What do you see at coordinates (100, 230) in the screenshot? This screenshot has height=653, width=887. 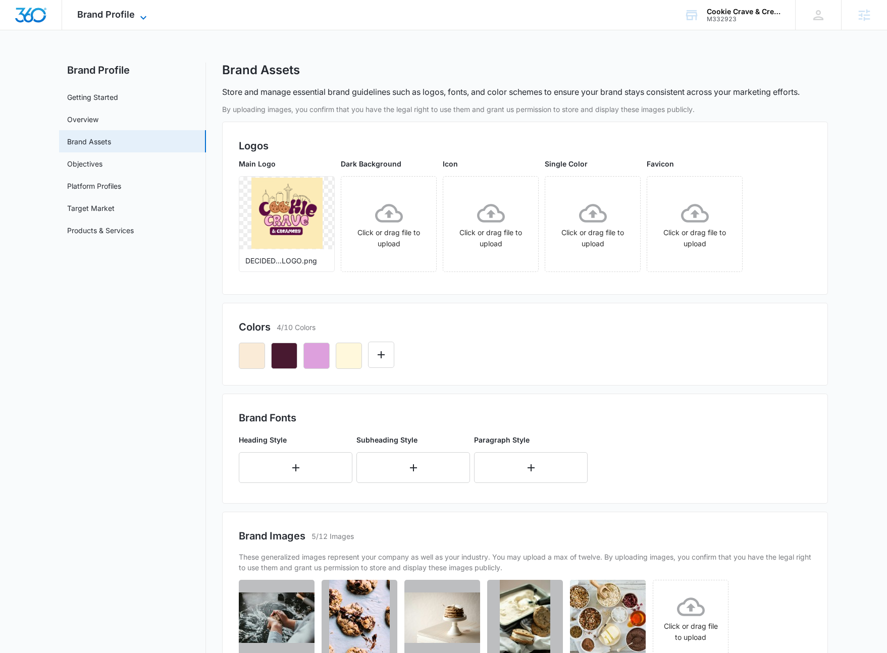 I see `a: Products & Services` at bounding box center [100, 230].